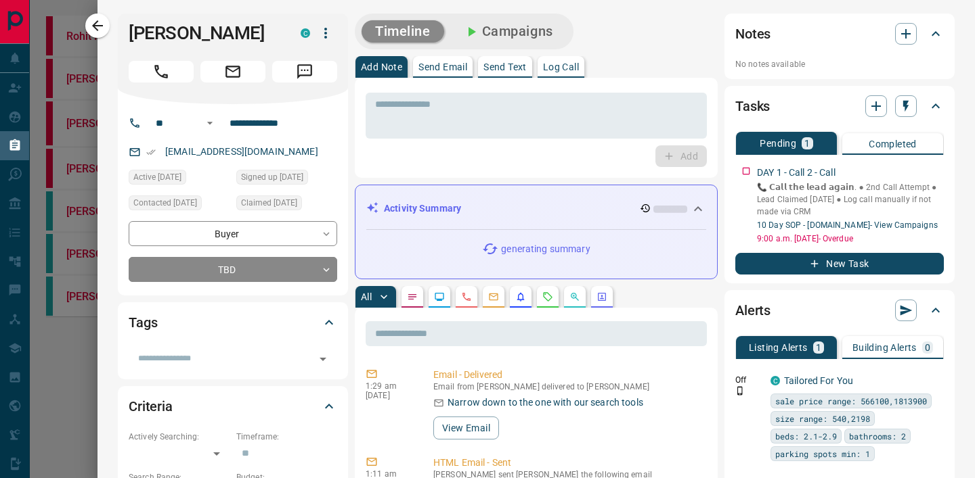 The image size is (975, 478). What do you see at coordinates (545, 249) in the screenshot?
I see `p: generating summary` at bounding box center [545, 249].